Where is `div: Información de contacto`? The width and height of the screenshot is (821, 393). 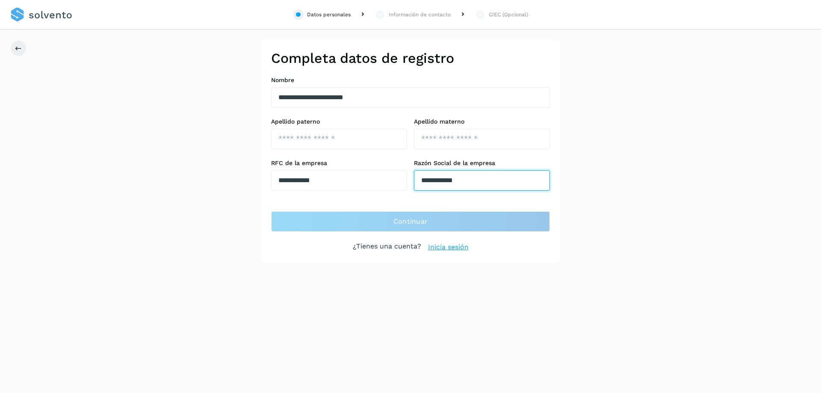
div: Información de contacto is located at coordinates (419, 15).